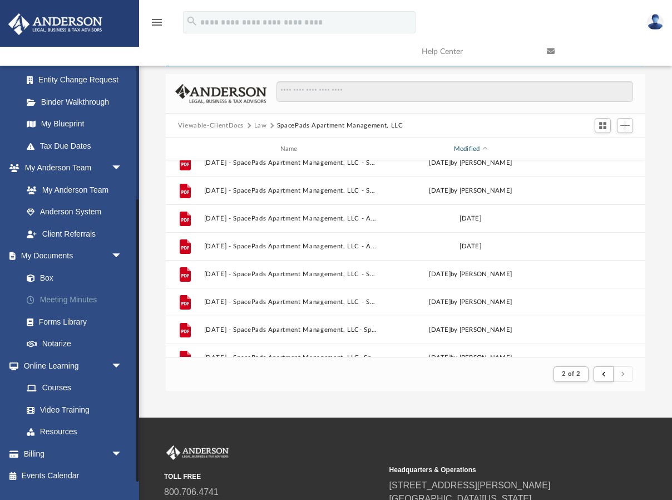 The height and width of the screenshot is (500, 672). Describe the element at coordinates (77, 80) in the screenshot. I see `a: Entity Change Request` at that location.